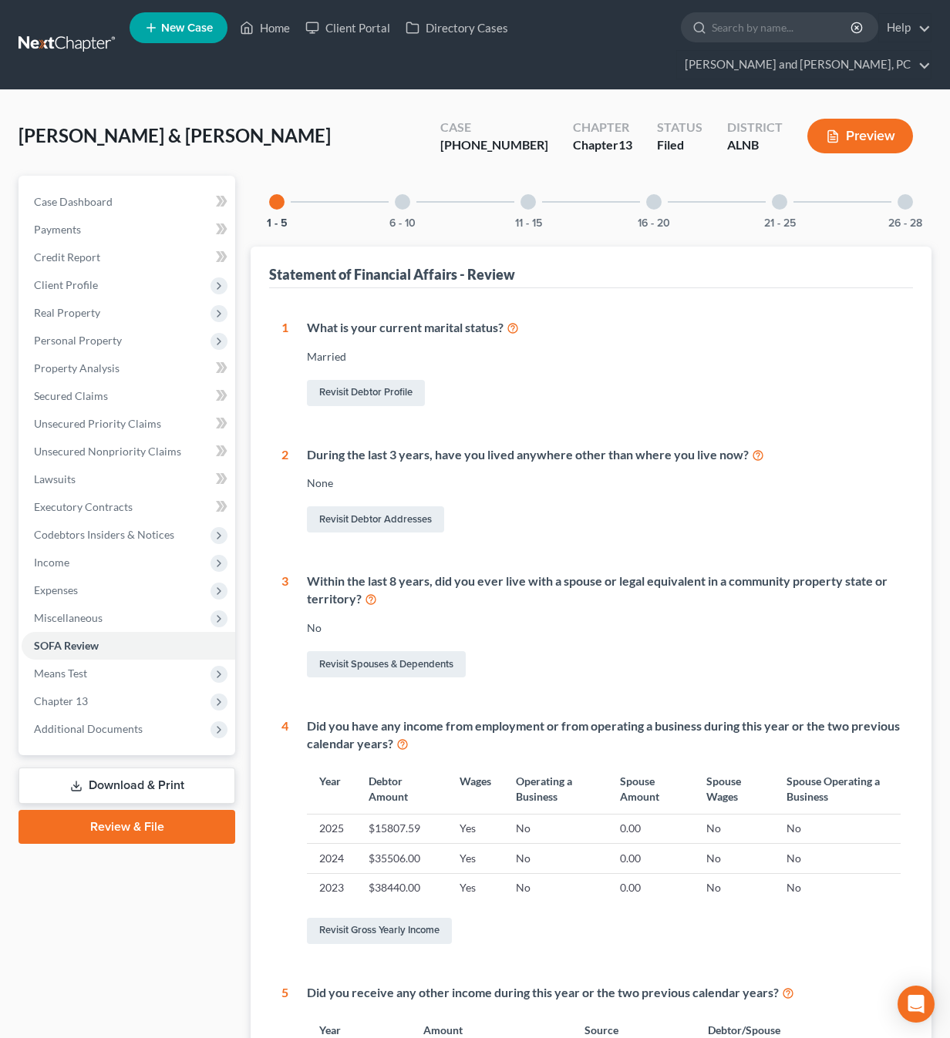 The width and height of the screenshot is (950, 1038). I want to click on a: Secured Claims, so click(128, 396).